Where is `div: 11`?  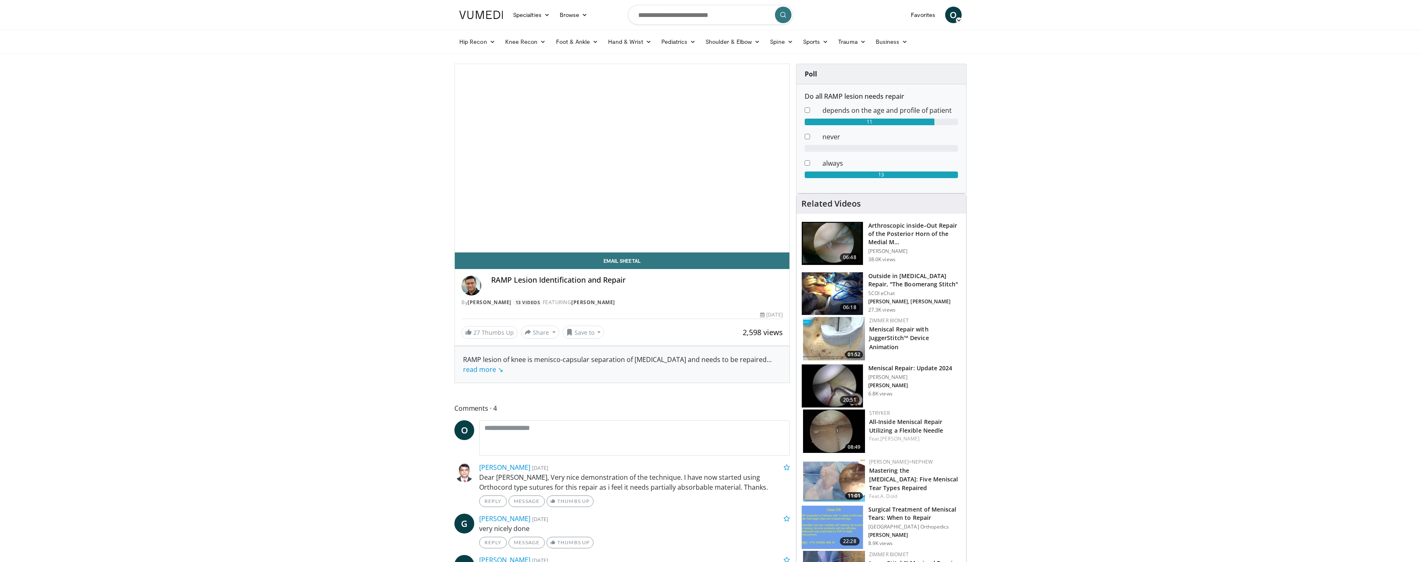 div: 11 is located at coordinates (869, 122).